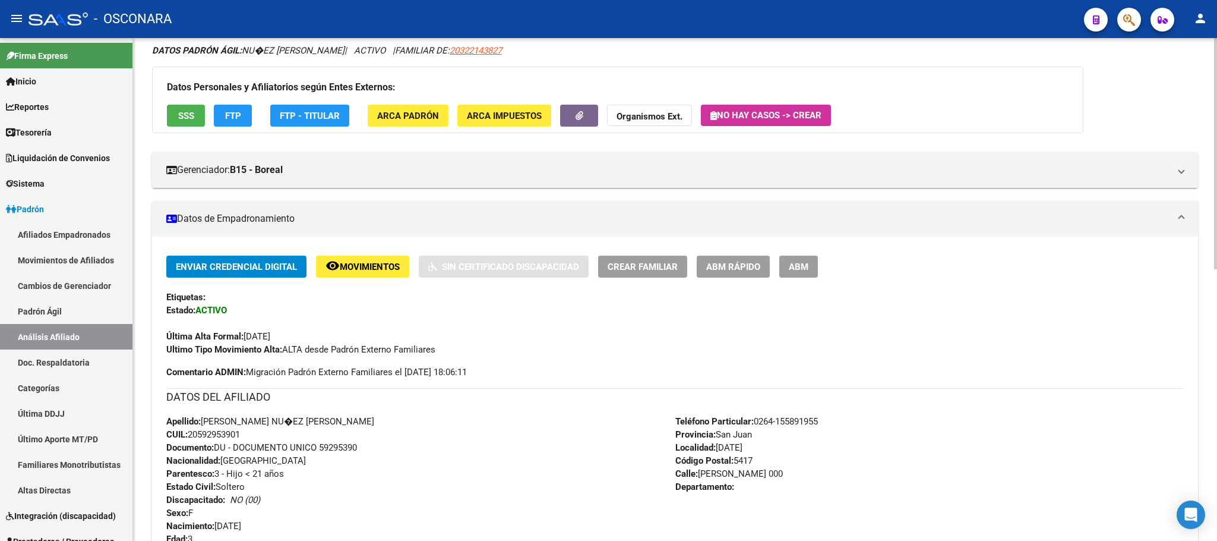 The width and height of the screenshot is (1217, 541). I want to click on span: ABM Rápido, so click(733, 267).